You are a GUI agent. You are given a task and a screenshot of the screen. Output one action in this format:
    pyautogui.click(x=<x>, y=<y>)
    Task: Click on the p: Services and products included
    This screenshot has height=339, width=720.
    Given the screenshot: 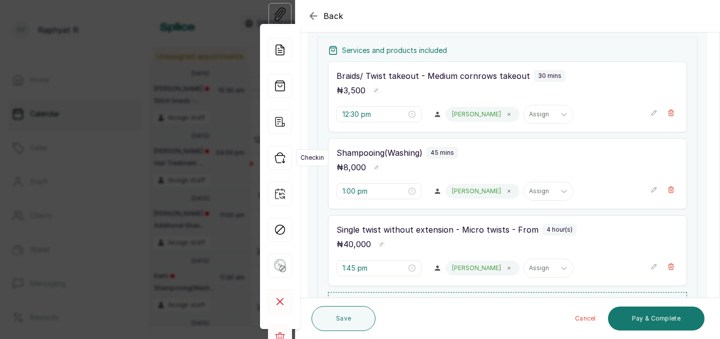 What is the action you would take?
    pyautogui.click(x=394, y=50)
    